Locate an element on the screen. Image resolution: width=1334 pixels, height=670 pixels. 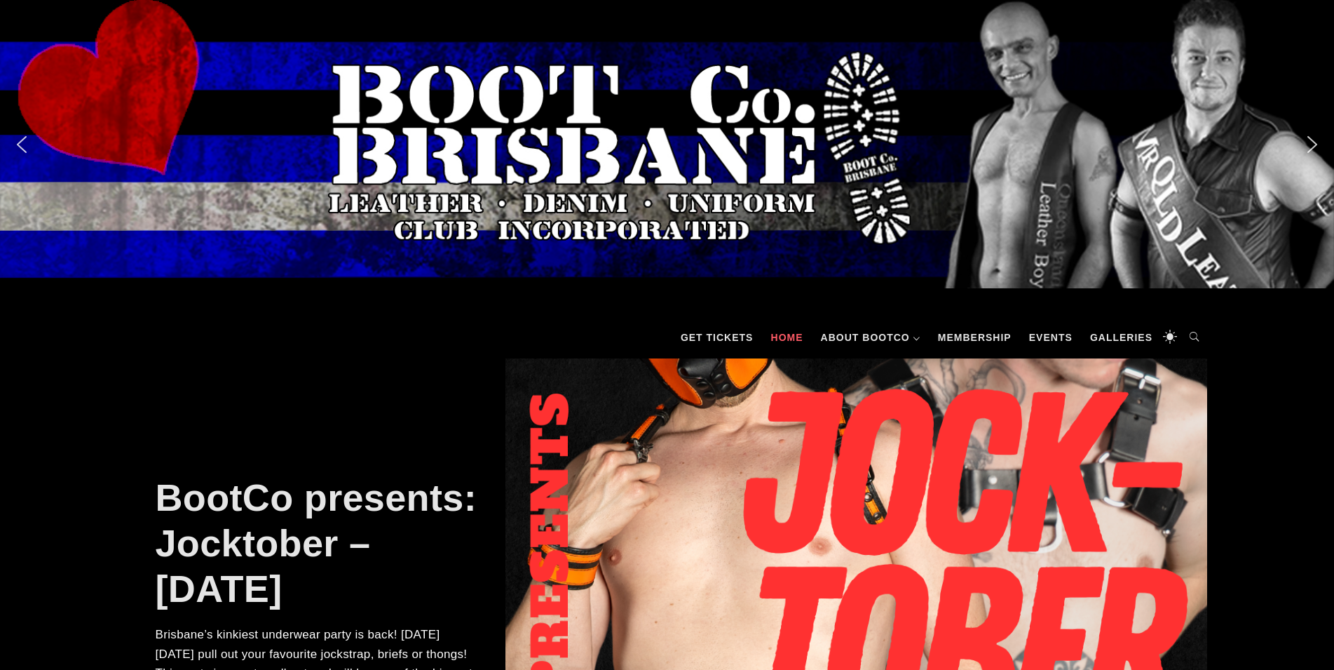
img: next arrow is located at coordinates (1312, 144).